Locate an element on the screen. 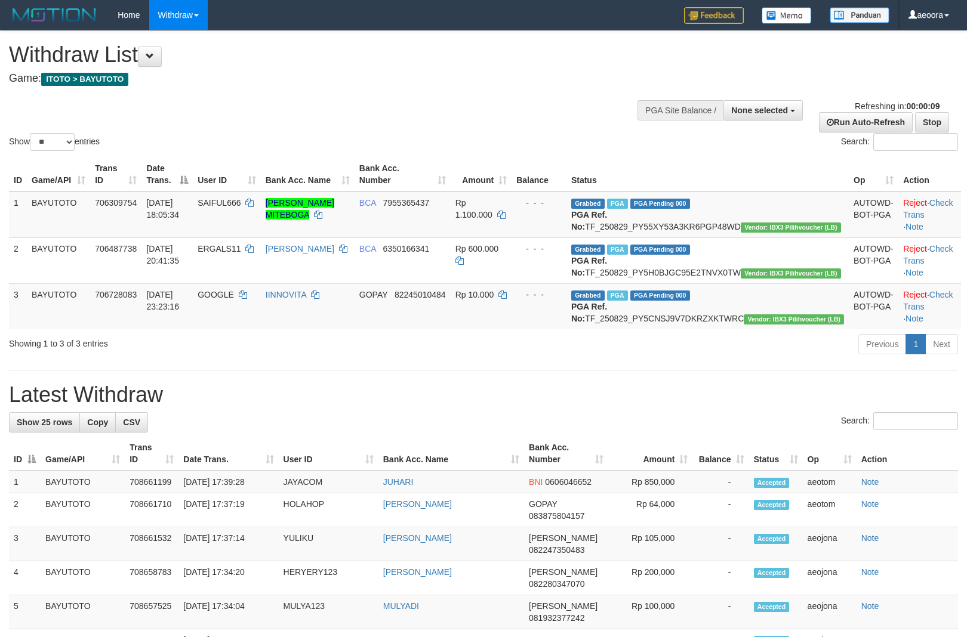 The image size is (967, 637). div: PGA Site Balance / is located at coordinates (680, 110).